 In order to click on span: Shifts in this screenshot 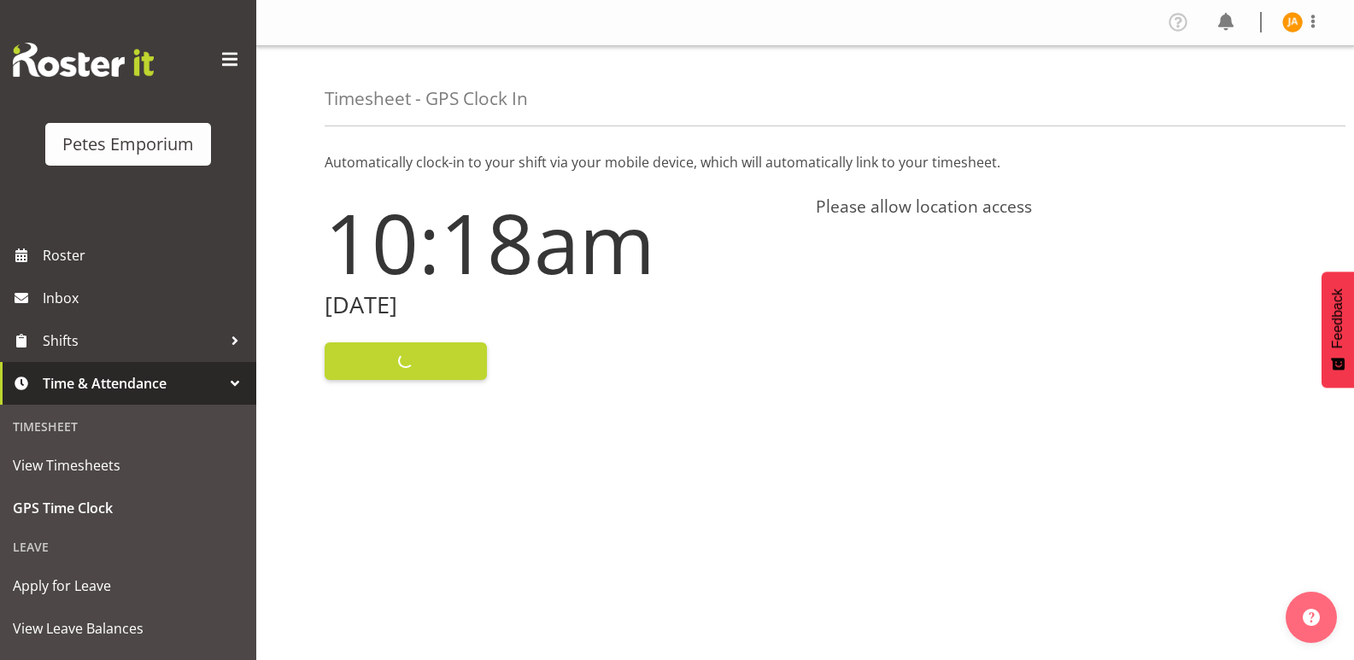, I will do `click(132, 341)`.